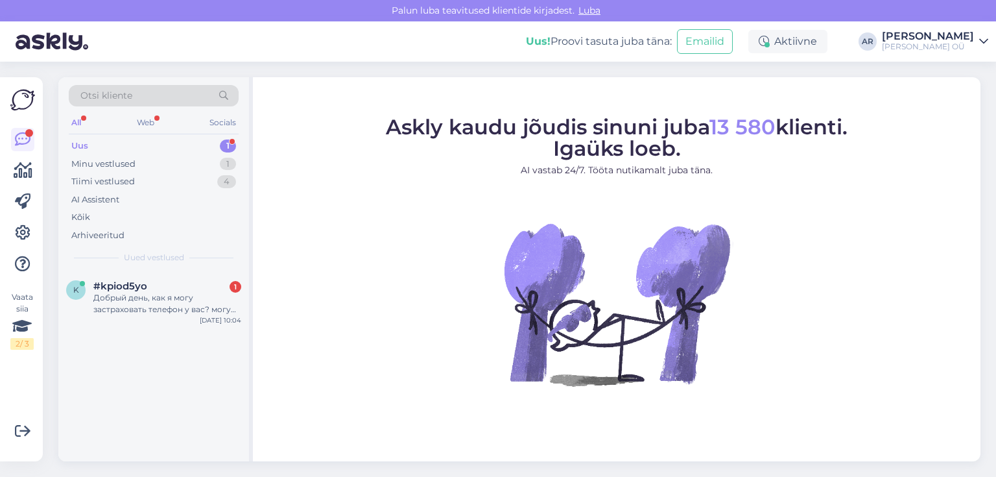 The height and width of the screenshot is (477, 996). Describe the element at coordinates (80, 146) in the screenshot. I see `div: Uus` at that location.